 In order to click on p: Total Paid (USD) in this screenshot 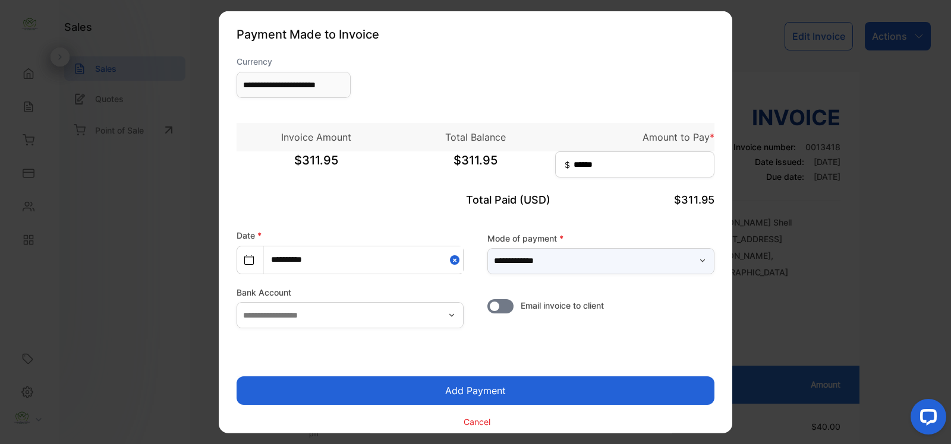, I will do `click(475, 200)`.